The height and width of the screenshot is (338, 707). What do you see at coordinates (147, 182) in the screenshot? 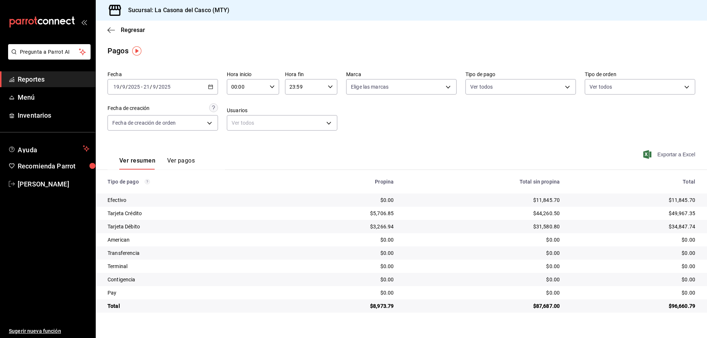
I see `svg: Los pagos realizados con Pay y otras terminales son montos brutos.` at bounding box center [147, 182].